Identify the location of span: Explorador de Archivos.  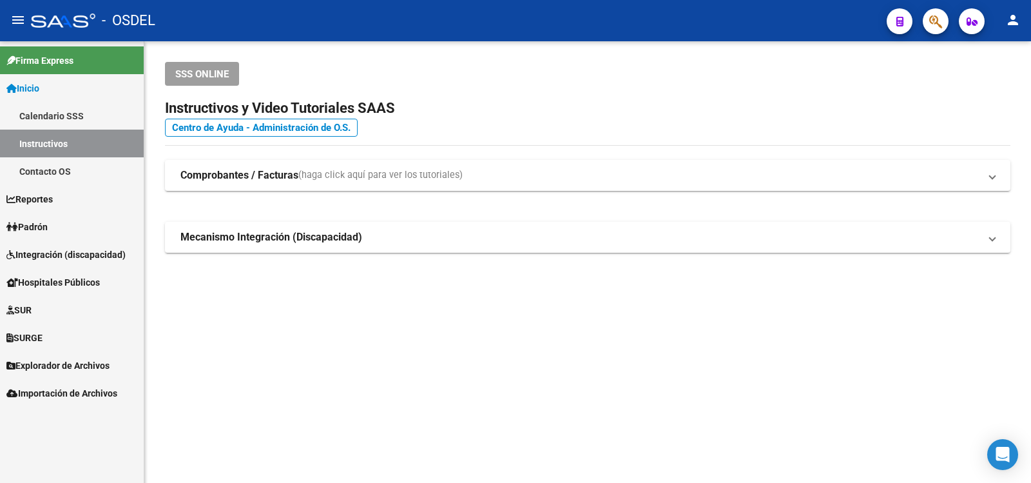
(58, 365).